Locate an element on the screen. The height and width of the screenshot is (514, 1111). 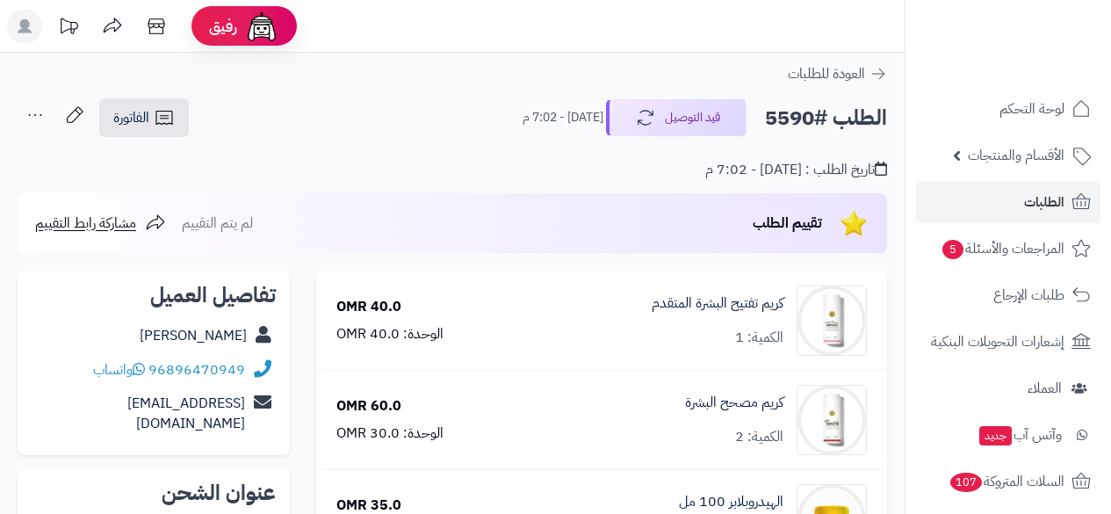
a: المراجعات والأسئلة5 is located at coordinates (1009, 249).